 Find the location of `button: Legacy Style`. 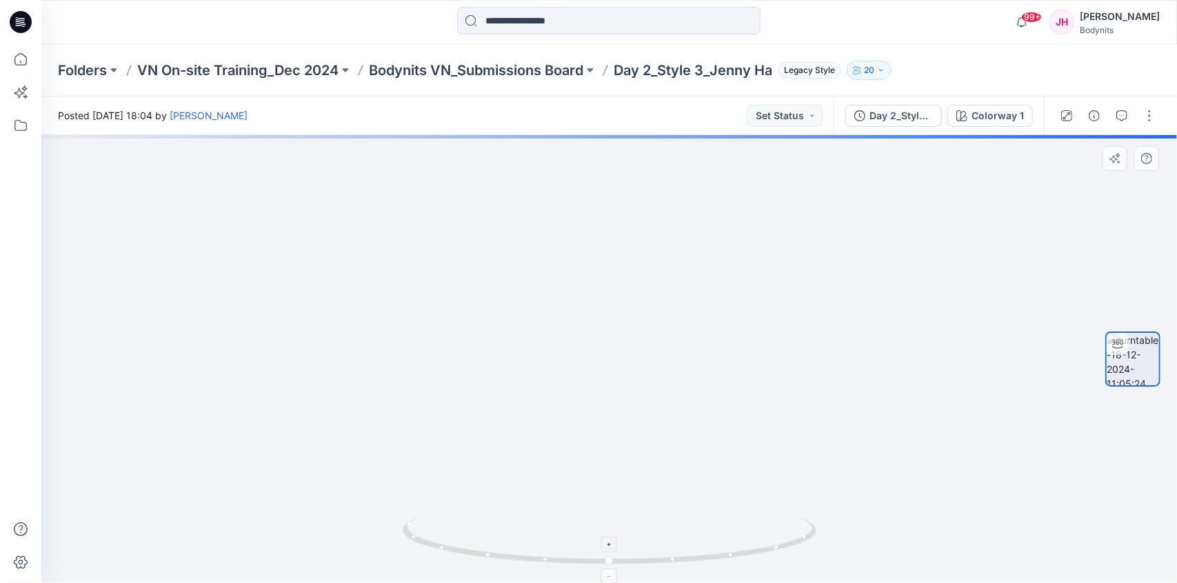

button: Legacy Style is located at coordinates (807, 70).